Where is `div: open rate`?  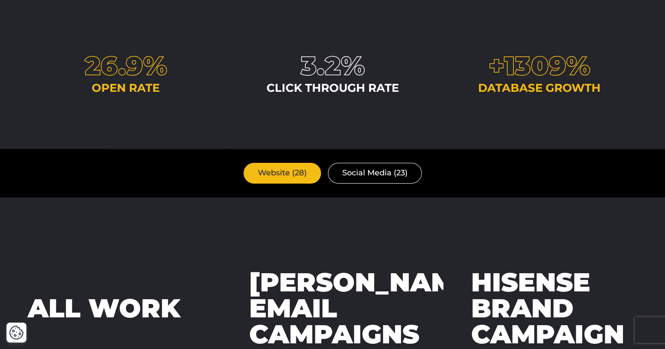
div: open rate is located at coordinates (126, 88).